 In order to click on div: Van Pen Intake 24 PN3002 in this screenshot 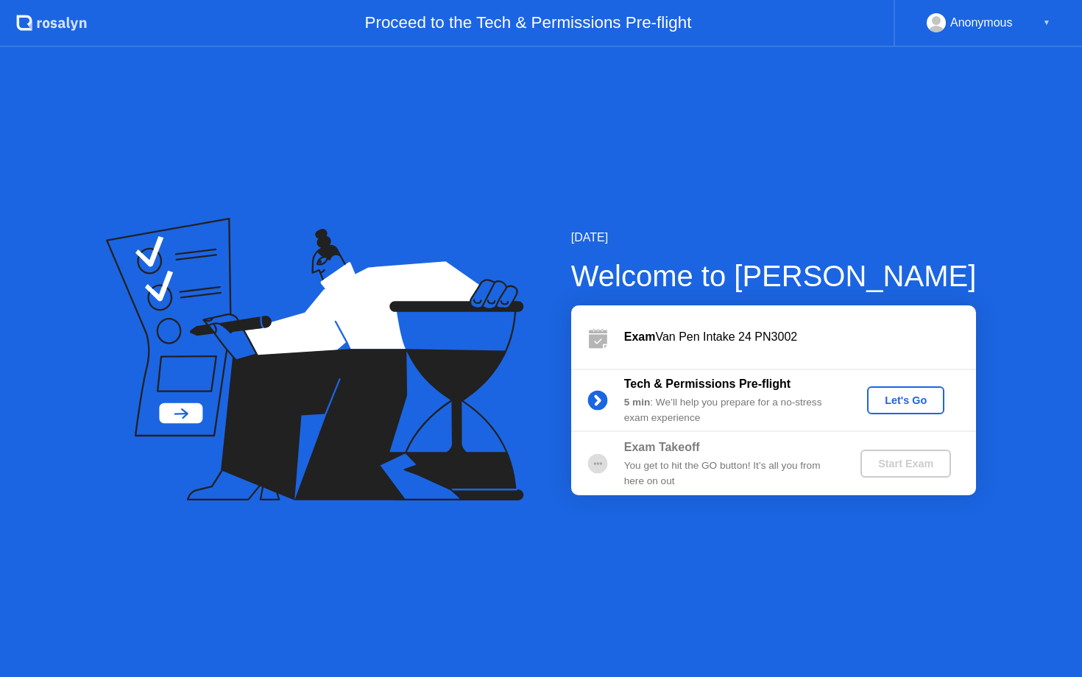, I will do `click(800, 337)`.